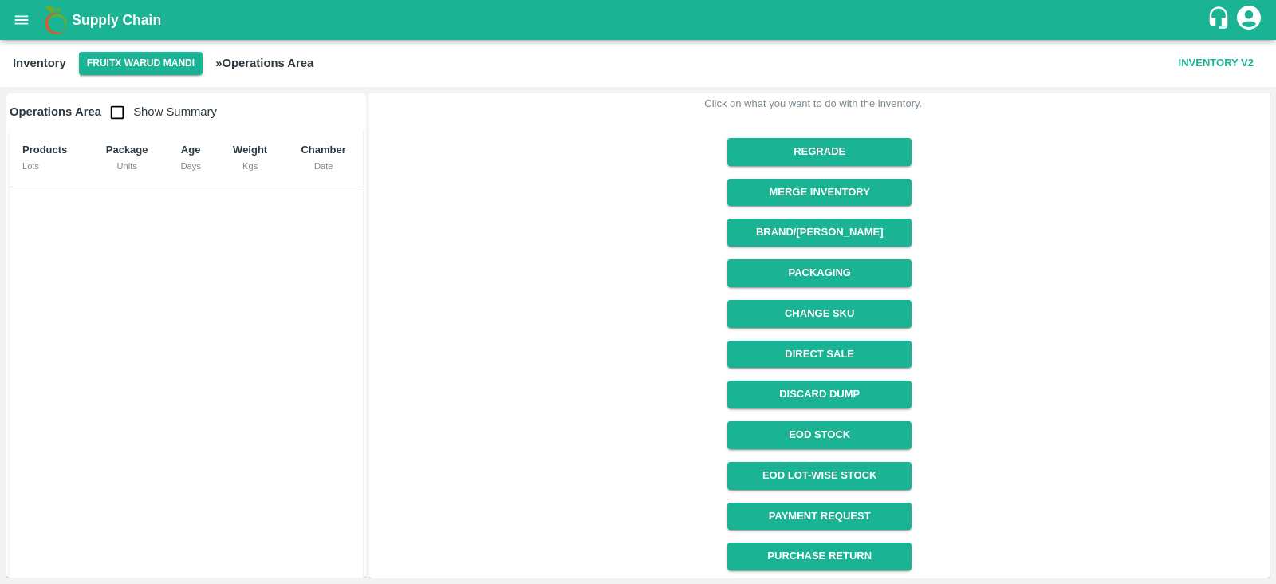 This screenshot has height=584, width=1276. Describe the element at coordinates (39, 63) in the screenshot. I see `b: Inventory` at that location.